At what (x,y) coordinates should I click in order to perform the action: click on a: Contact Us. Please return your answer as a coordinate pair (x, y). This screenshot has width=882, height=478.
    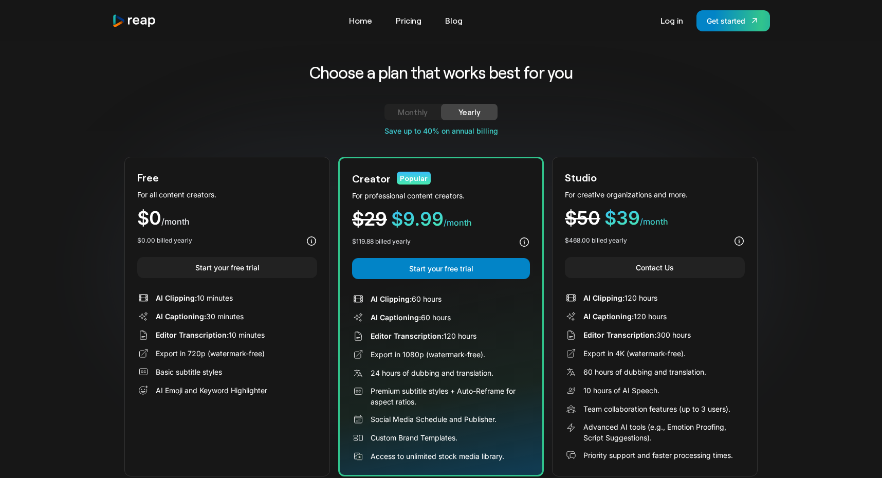
    Looking at the image, I should click on (655, 267).